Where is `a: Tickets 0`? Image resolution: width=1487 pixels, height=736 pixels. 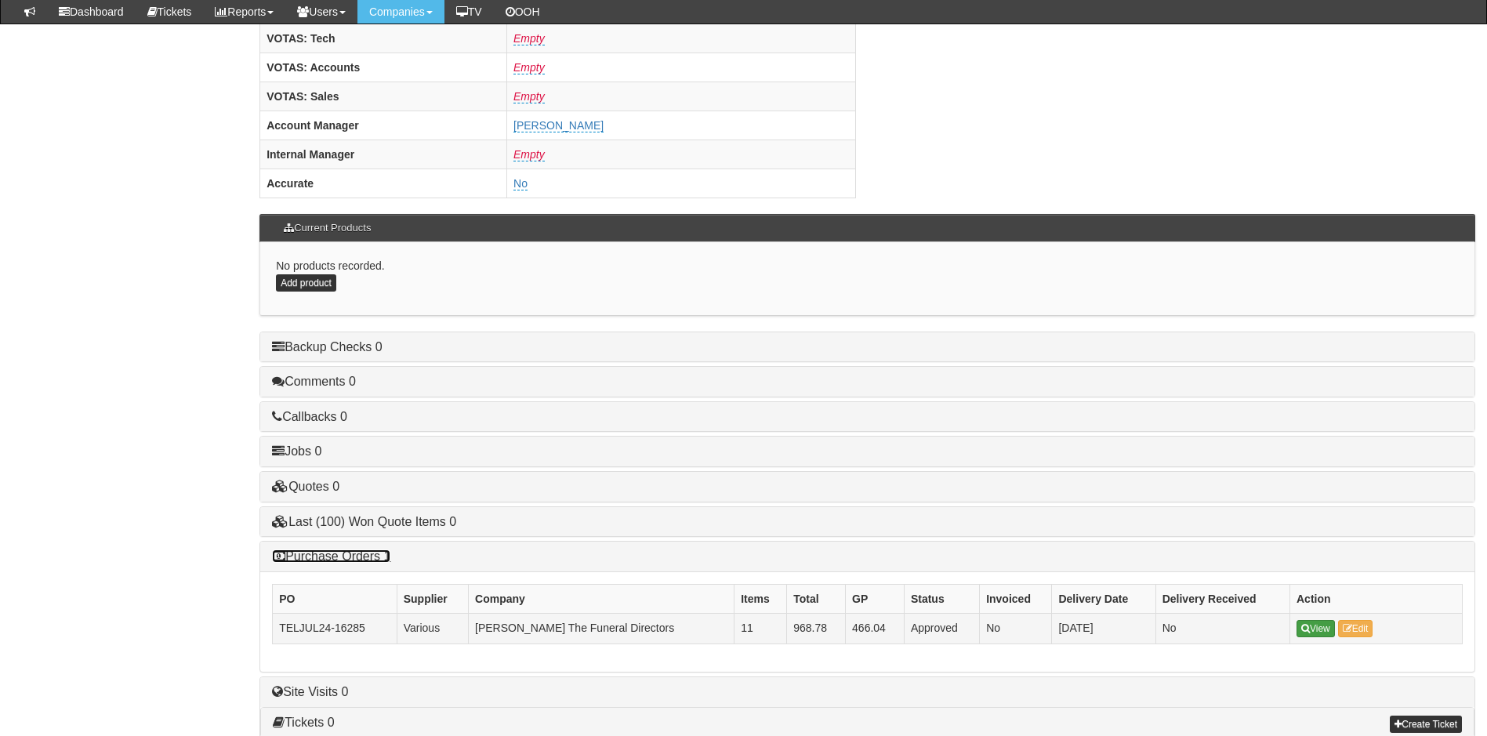
a: Tickets 0 is located at coordinates (303, 722).